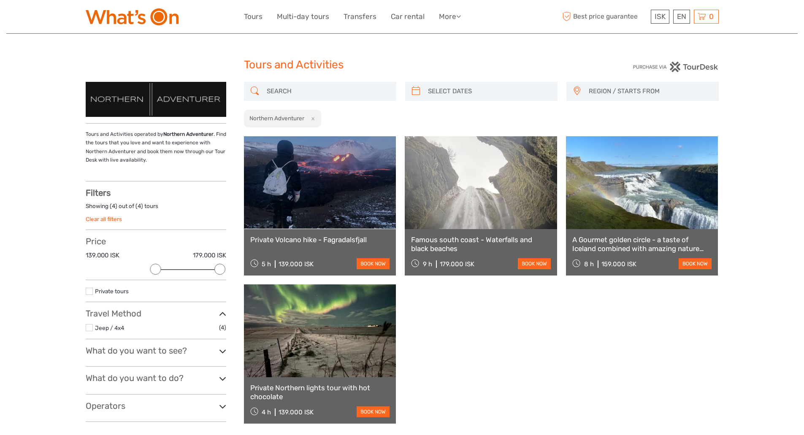  What do you see at coordinates (588, 264) in the screenshot?
I see `span: 8 h` at bounding box center [588, 264].